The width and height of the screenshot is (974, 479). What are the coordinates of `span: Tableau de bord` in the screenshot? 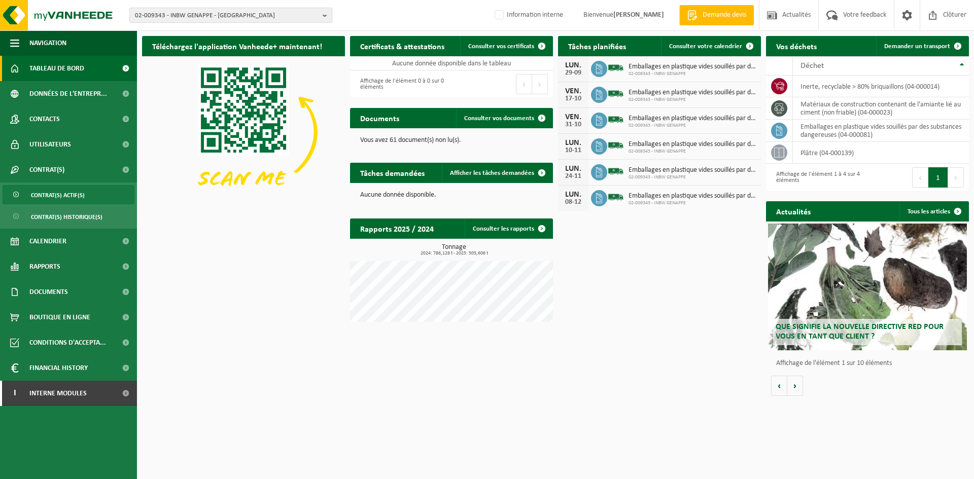 It's located at (57, 68).